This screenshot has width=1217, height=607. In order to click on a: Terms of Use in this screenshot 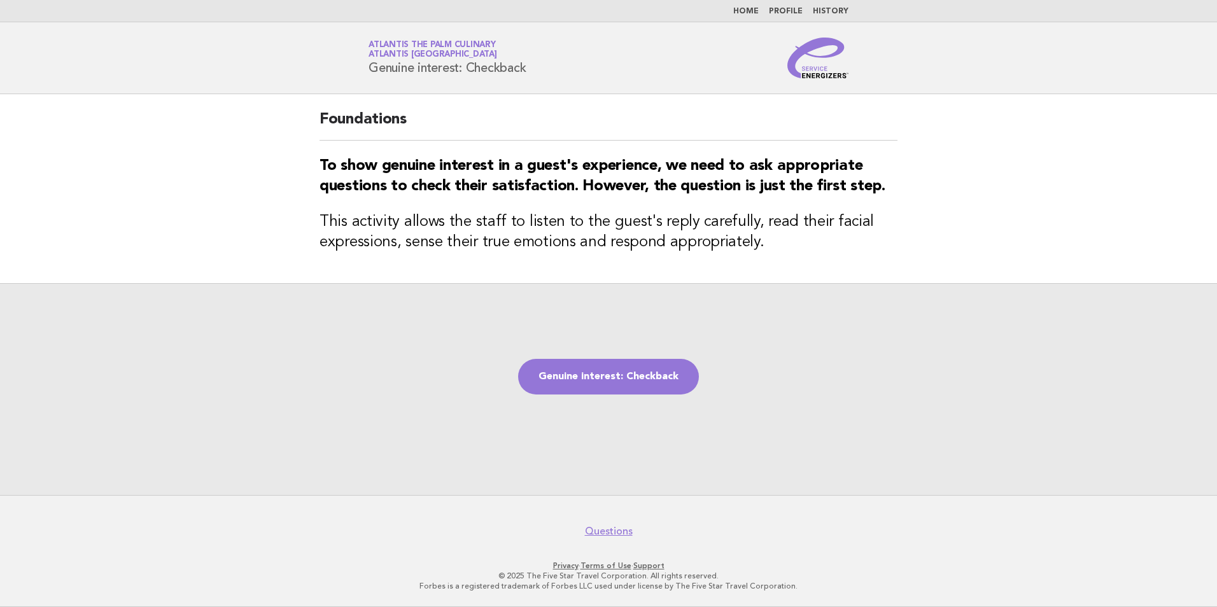, I will do `click(606, 566)`.